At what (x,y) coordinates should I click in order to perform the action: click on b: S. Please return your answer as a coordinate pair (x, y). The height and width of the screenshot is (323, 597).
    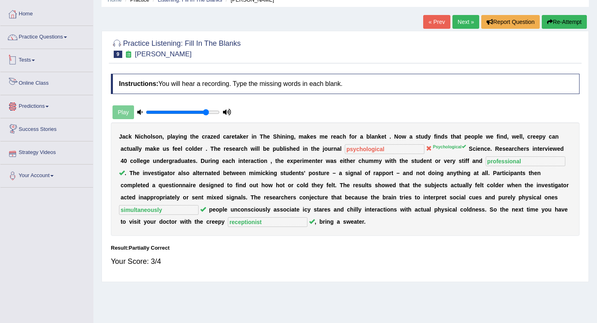
    Looking at the image, I should click on (274, 137).